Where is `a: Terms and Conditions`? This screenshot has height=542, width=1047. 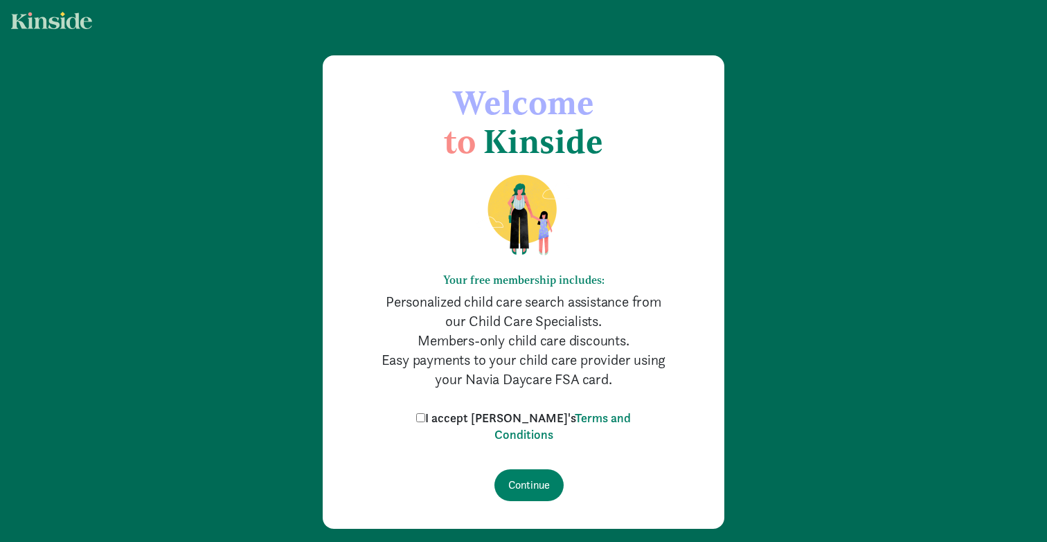
a: Terms and Conditions is located at coordinates (563, 426).